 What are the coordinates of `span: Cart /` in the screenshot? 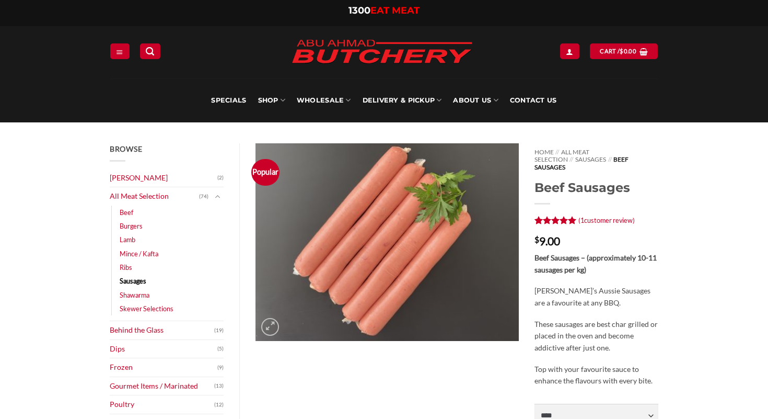 It's located at (618, 51).